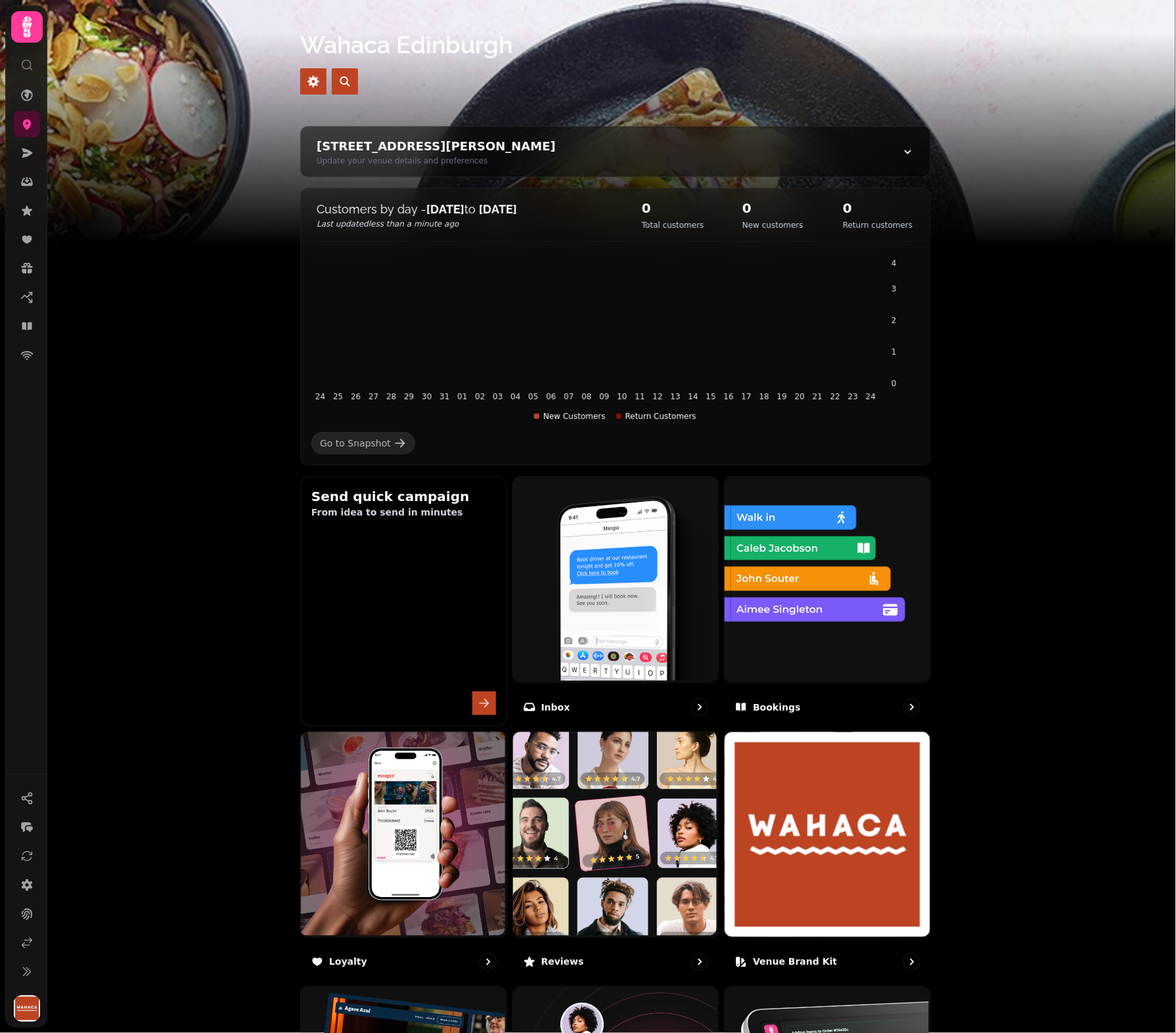  Describe the element at coordinates (404, 512) in the screenshot. I see `p: From idea to send in minutes` at that location.